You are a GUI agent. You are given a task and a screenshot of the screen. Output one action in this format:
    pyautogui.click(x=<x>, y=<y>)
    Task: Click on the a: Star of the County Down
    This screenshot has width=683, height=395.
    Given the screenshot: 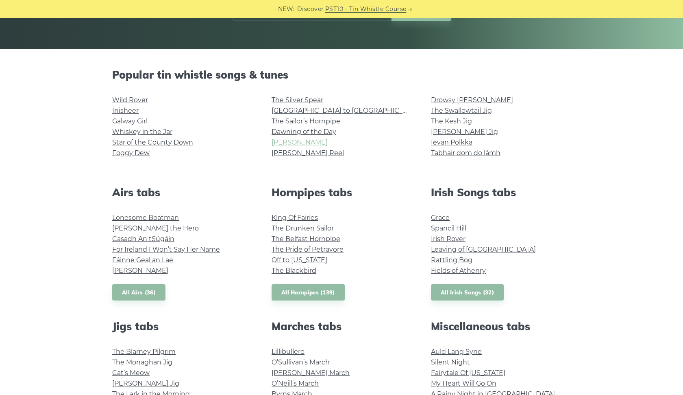 What is the action you would take?
    pyautogui.click(x=153, y=142)
    